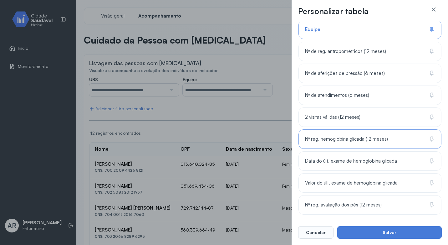 This screenshot has width=448, height=245. What do you see at coordinates (351, 161) in the screenshot?
I see `span: Data do últ. exame de hemoglobina glicada` at bounding box center [351, 161].